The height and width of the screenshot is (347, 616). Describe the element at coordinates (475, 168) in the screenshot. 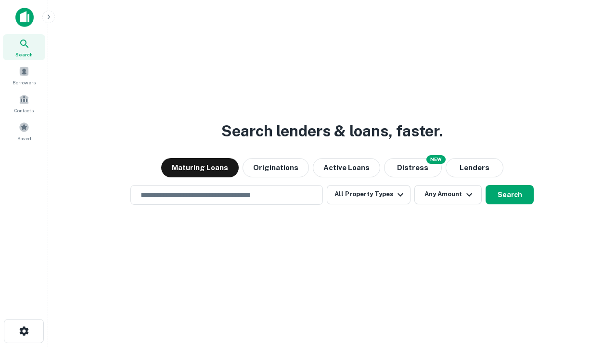

I see `button: Lenders` at that location.